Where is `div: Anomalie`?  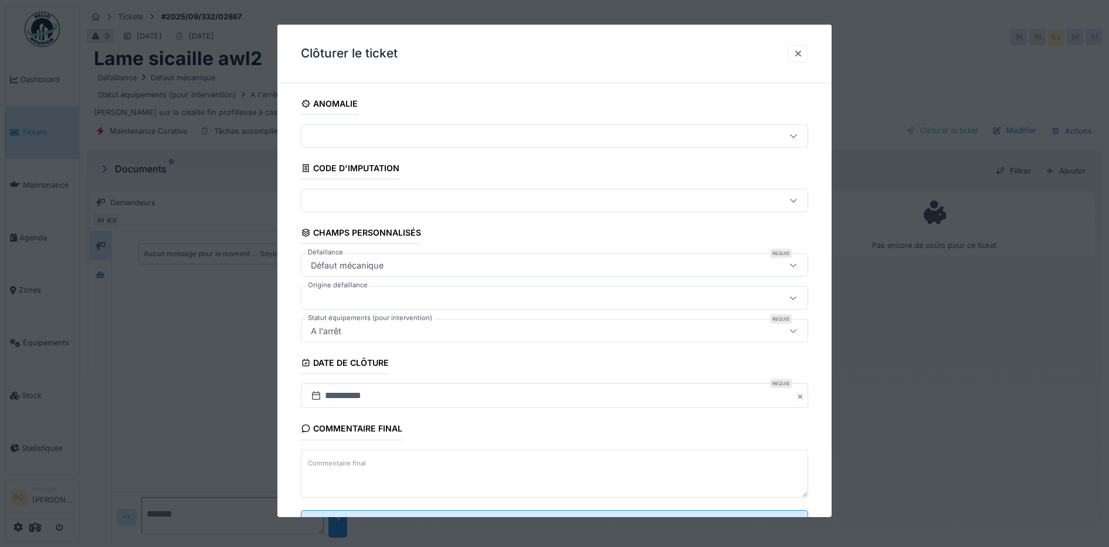
div: Anomalie is located at coordinates (330, 105).